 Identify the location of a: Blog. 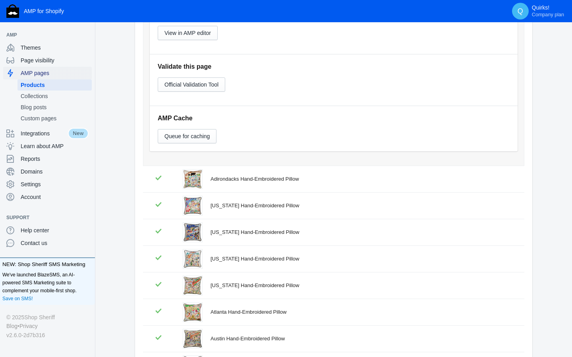
(12, 326).